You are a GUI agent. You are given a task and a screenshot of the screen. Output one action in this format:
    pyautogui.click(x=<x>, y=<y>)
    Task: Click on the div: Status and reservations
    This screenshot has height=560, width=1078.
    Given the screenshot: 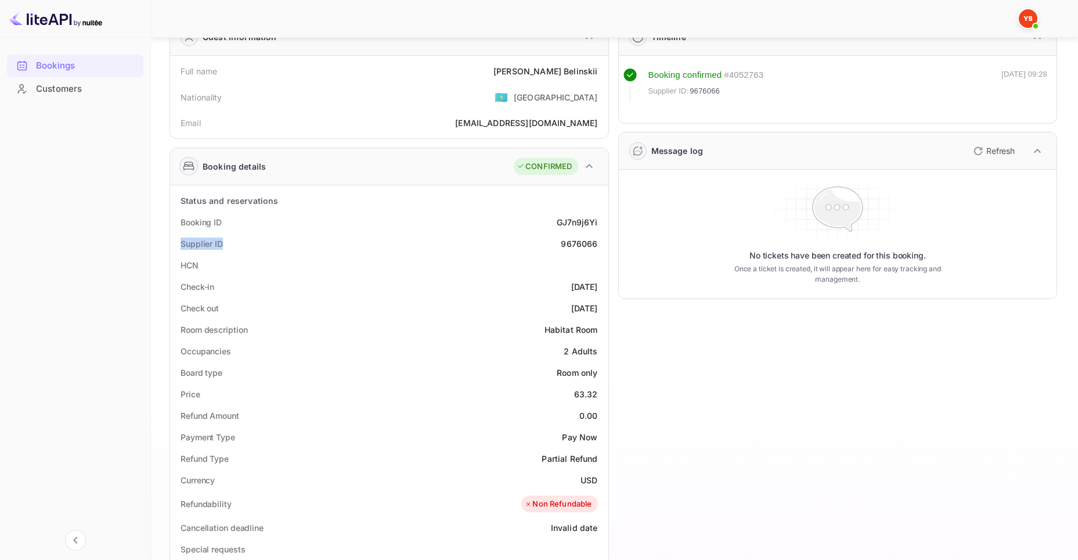 What is the action you would take?
    pyautogui.click(x=229, y=200)
    